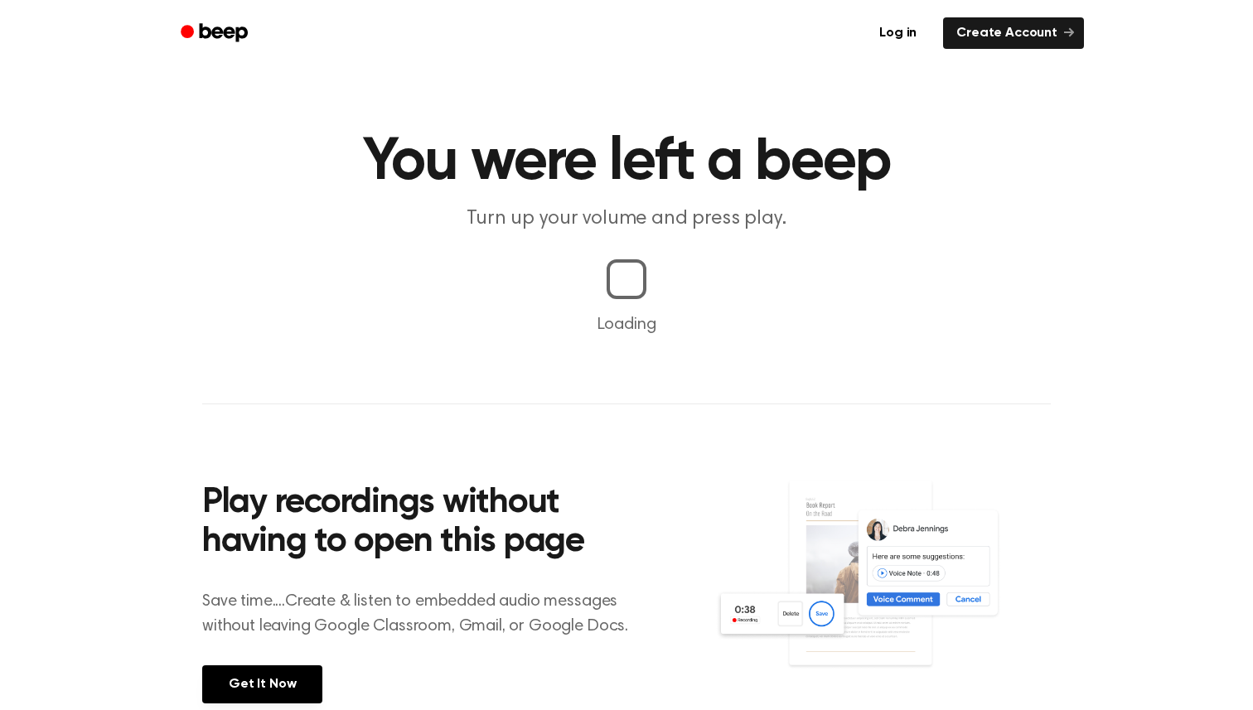  Describe the element at coordinates (425, 614) in the screenshot. I see `p: Save time....Create & listen to embedded audio messages without leaving Google Classroom, Gmail, ...` at that location.